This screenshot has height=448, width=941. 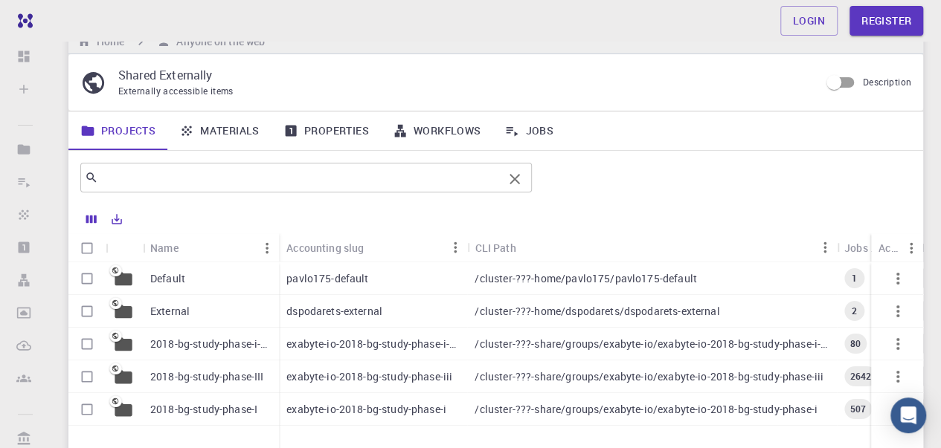 I want to click on div: Icon, so click(x=124, y=248).